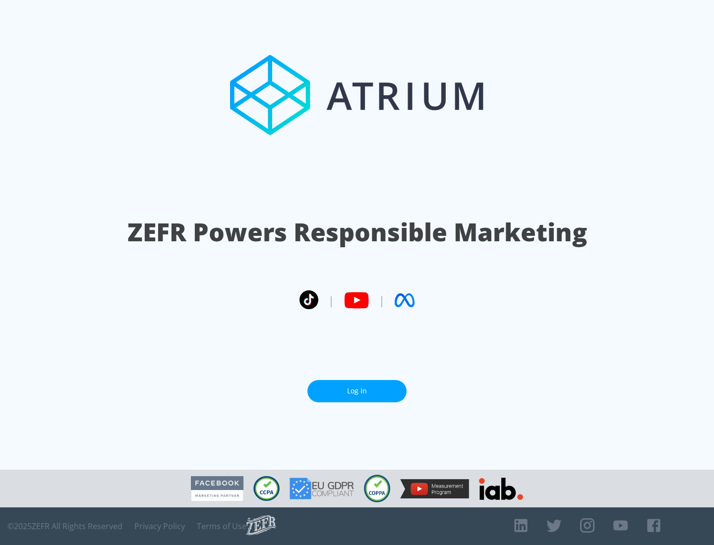  I want to click on img: YouTube Measurement Program, so click(434, 489).